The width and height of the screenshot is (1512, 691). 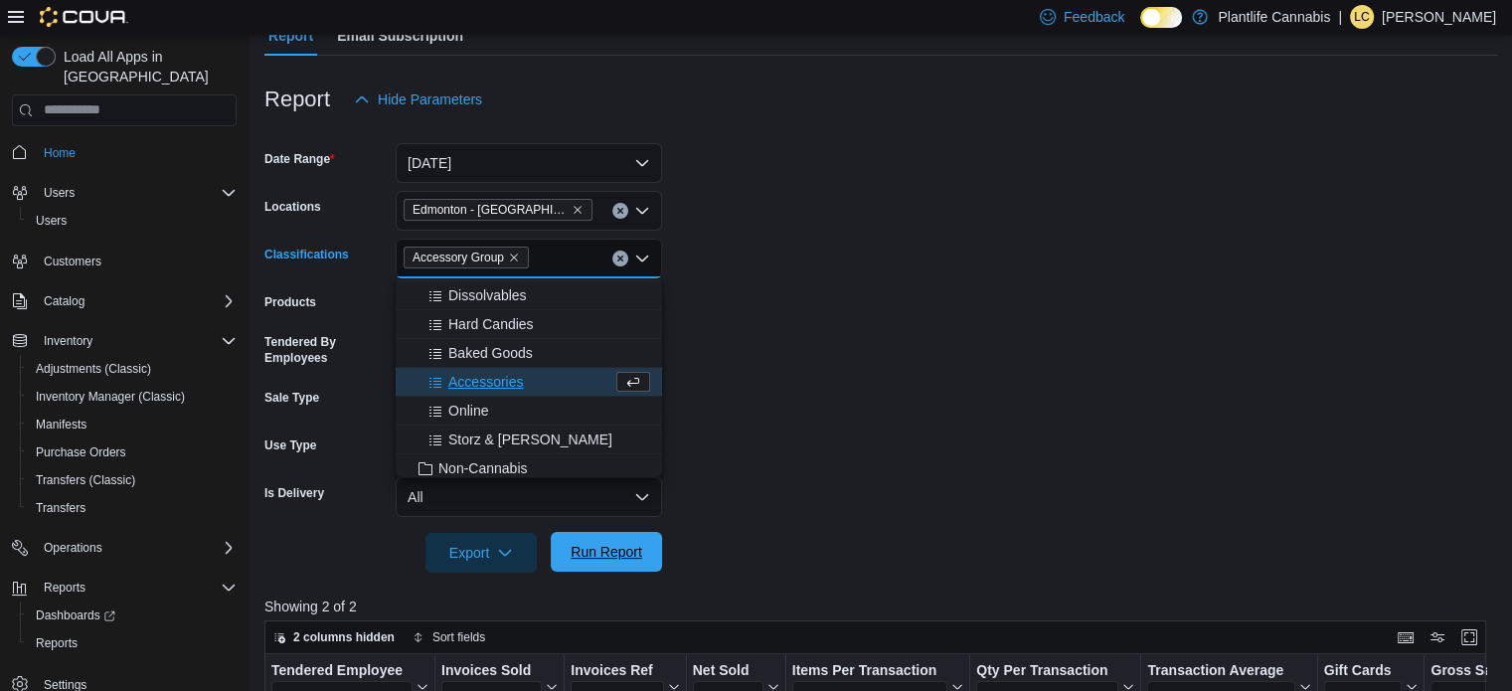 What do you see at coordinates (85, 480) in the screenshot?
I see `a: Transfers (Classic)` at bounding box center [85, 480].